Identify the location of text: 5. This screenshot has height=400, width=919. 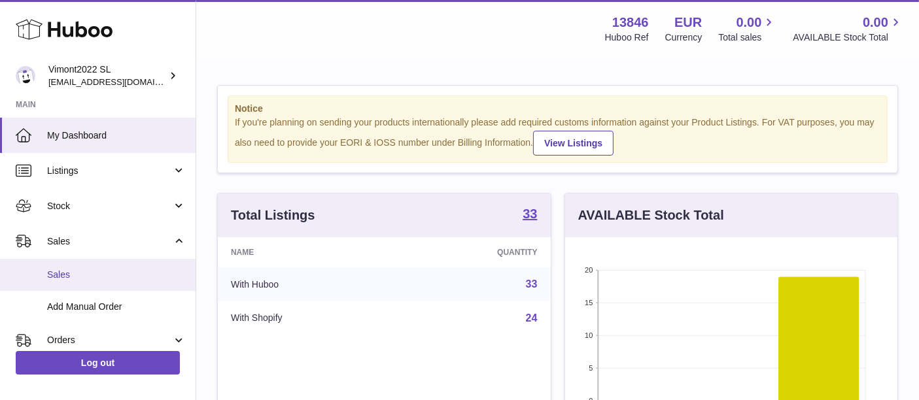
(591, 368).